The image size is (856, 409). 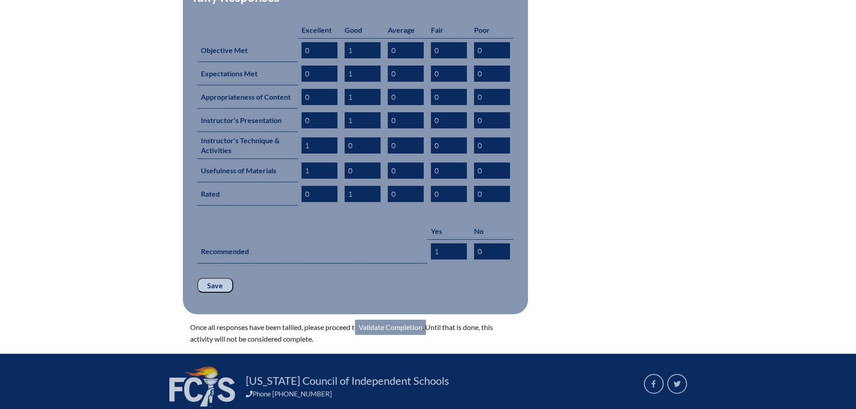 I want to click on a: Validate Completion, so click(x=390, y=328).